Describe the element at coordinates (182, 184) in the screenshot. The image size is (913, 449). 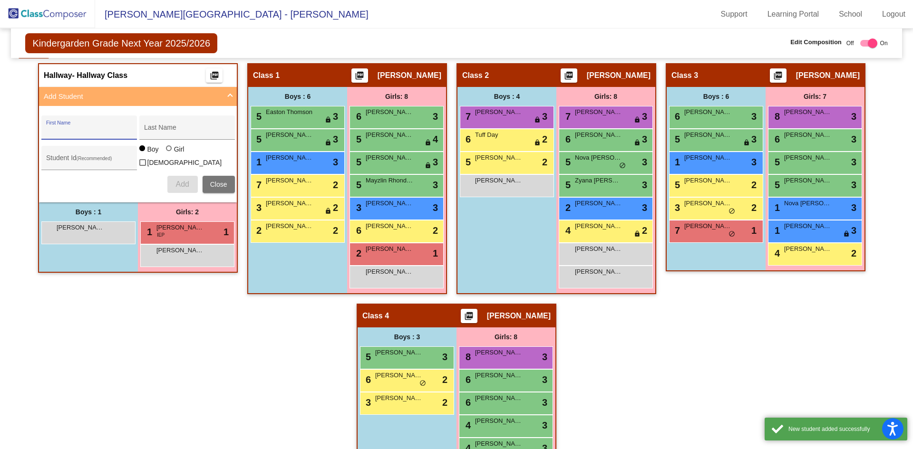
I see `span: Add` at that location.